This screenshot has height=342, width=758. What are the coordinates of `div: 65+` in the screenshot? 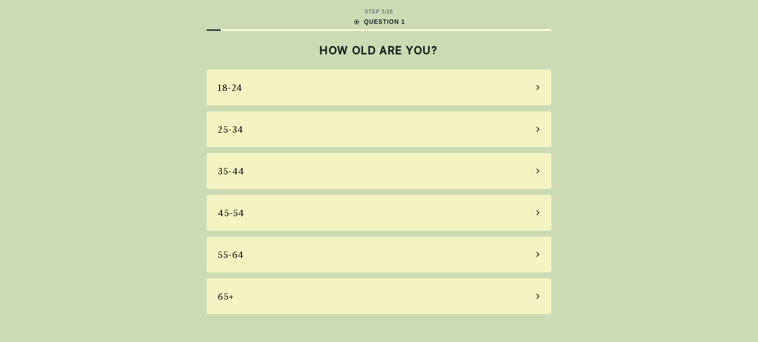 It's located at (226, 297).